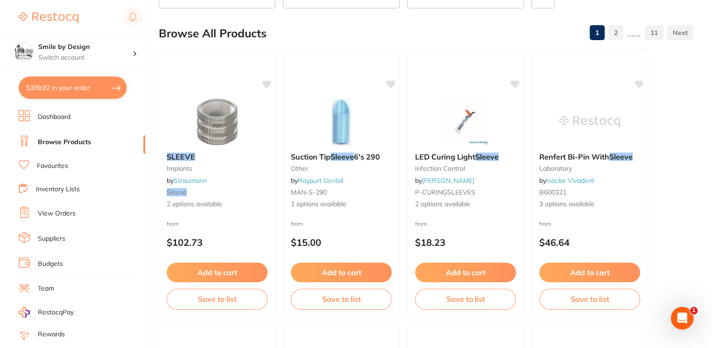 The height and width of the screenshot is (348, 712). I want to click on em: SLEEVE, so click(181, 157).